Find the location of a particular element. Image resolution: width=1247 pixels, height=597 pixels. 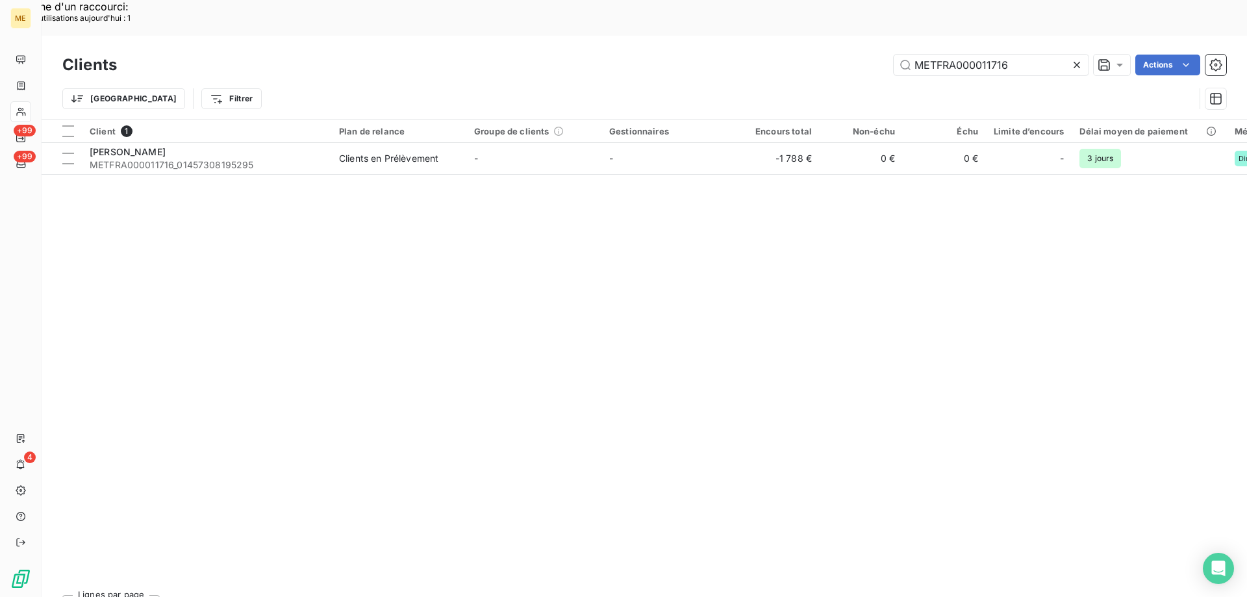

span: 4 is located at coordinates (30, 457).